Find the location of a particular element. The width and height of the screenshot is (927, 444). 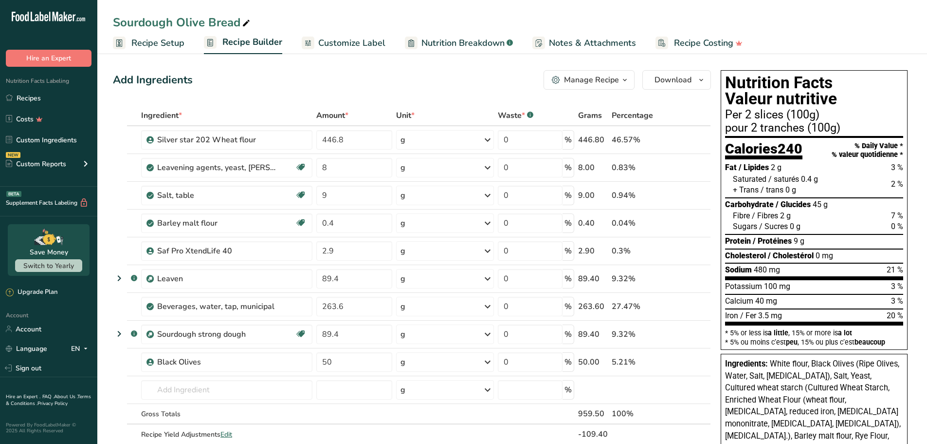

a: Privacy Policy is located at coordinates (53, 403).